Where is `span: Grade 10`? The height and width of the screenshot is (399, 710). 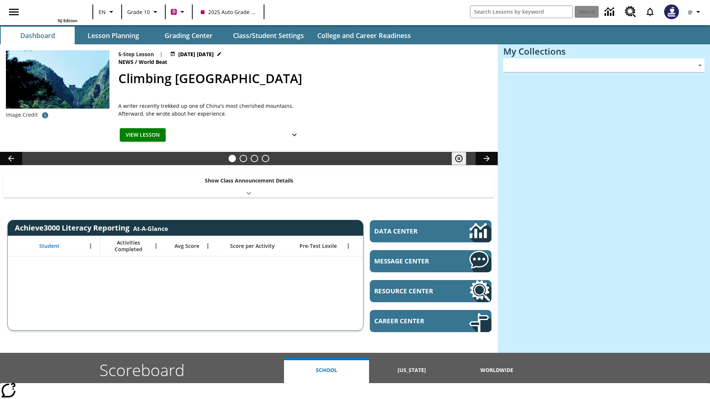 span: Grade 10 is located at coordinates (138, 12).